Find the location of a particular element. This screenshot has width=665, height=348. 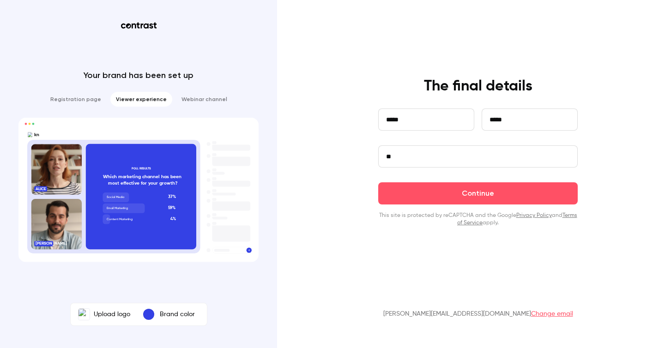

h4: The final details is located at coordinates (478, 86).